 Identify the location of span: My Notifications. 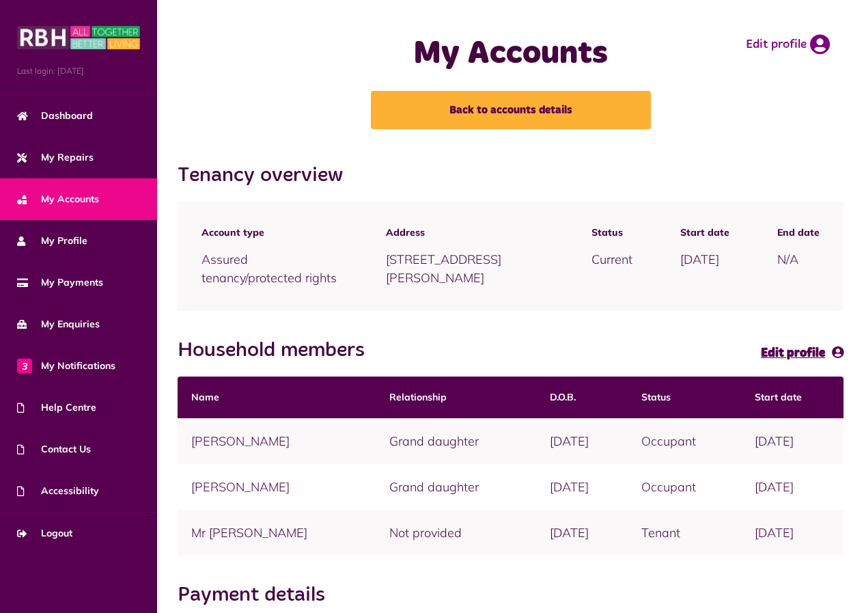
(66, 366).